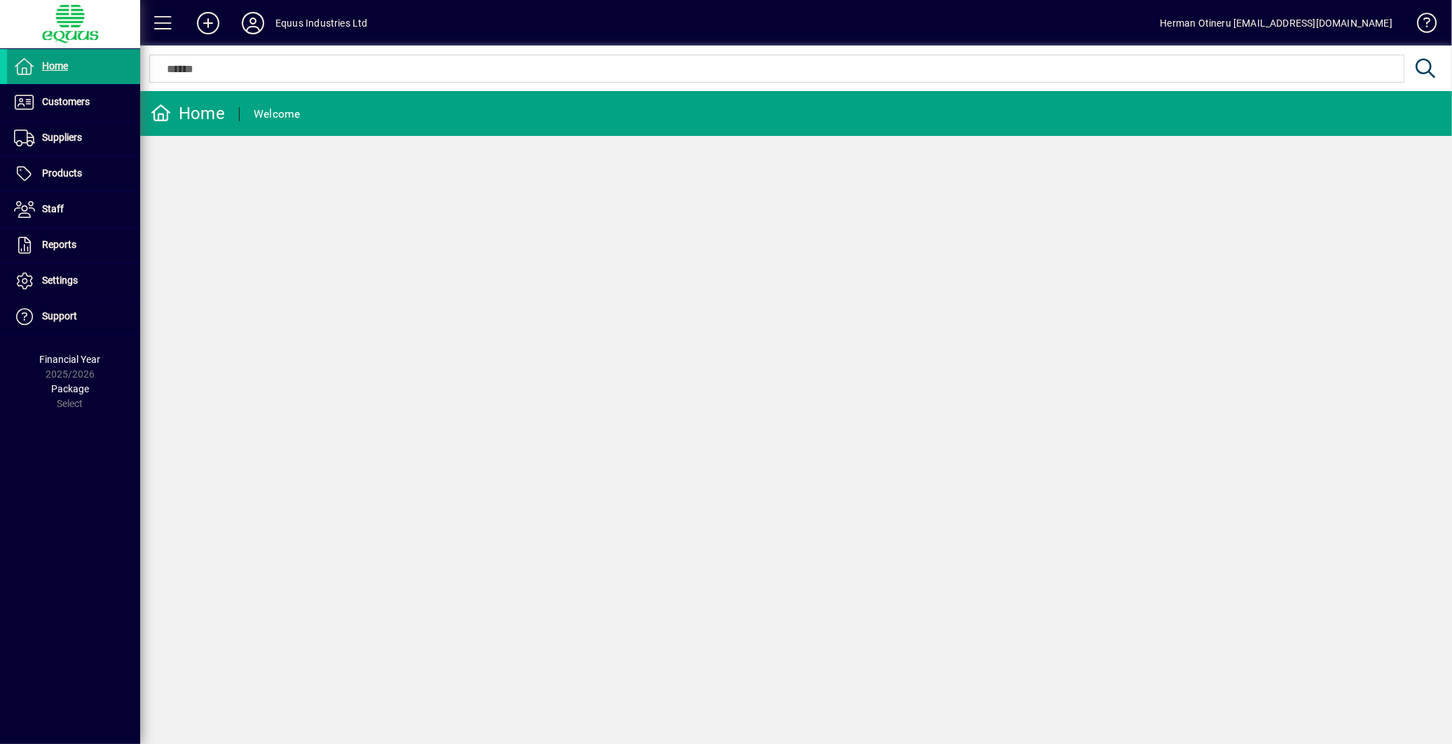  Describe the element at coordinates (53, 209) in the screenshot. I see `span: Staff` at that location.